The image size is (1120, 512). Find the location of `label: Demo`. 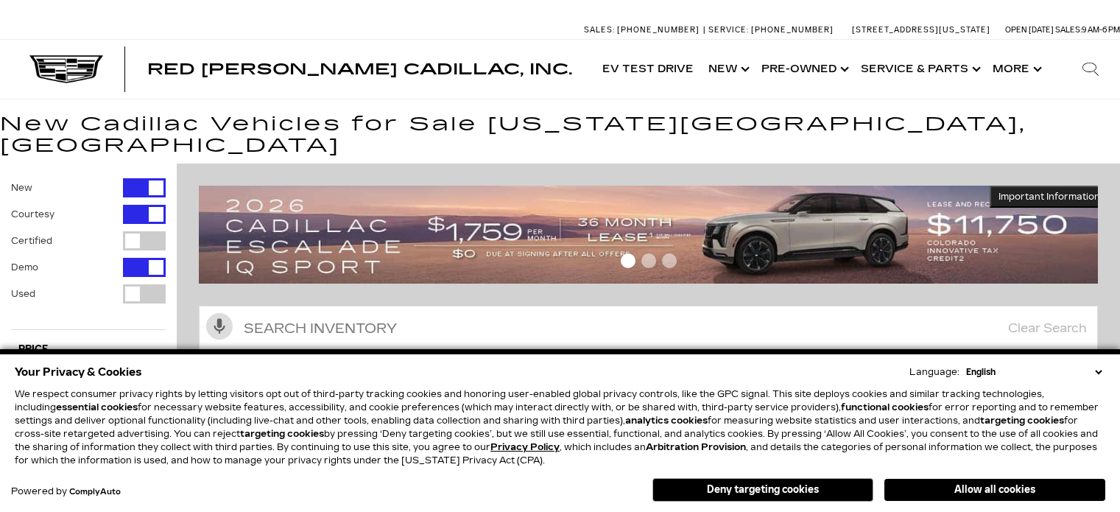

label: Demo is located at coordinates (24, 267).